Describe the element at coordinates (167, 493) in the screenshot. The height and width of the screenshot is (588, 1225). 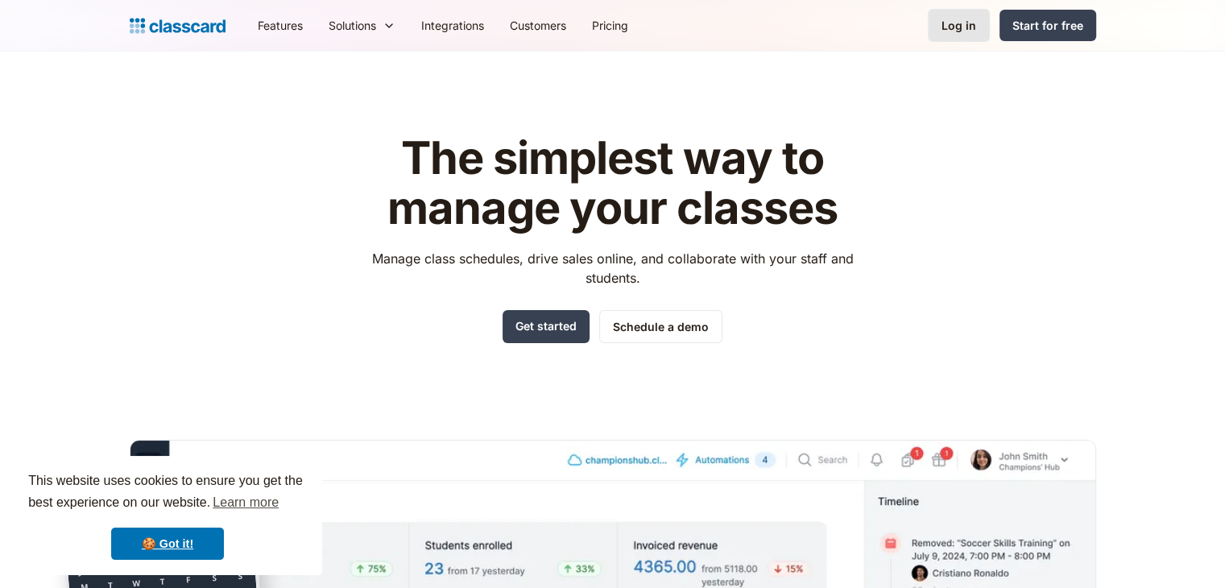
I see `span: This website uses cookies to ensure you get the best experience on our website.` at that location.